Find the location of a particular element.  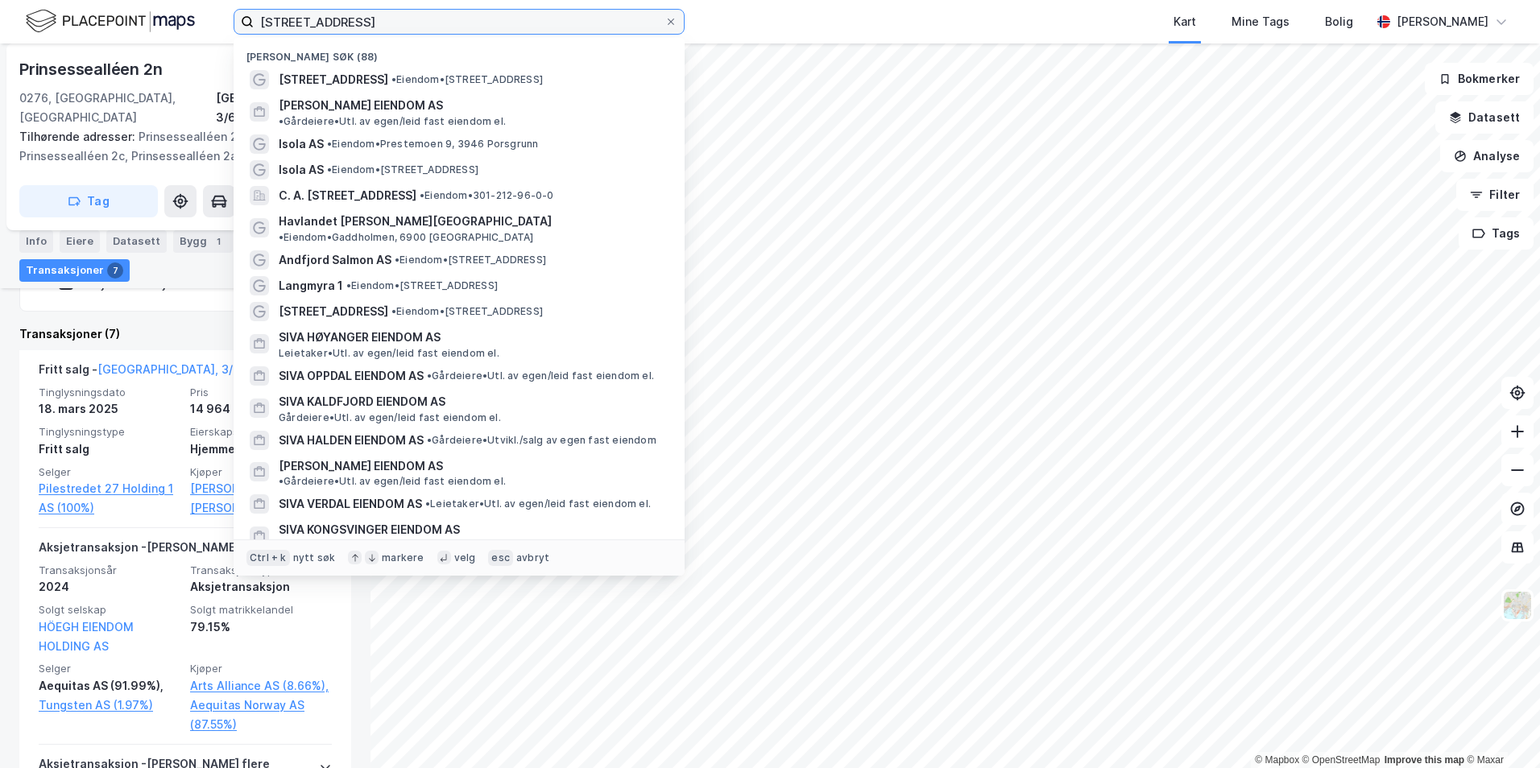

span: Transaksjonsår is located at coordinates (110, 570).